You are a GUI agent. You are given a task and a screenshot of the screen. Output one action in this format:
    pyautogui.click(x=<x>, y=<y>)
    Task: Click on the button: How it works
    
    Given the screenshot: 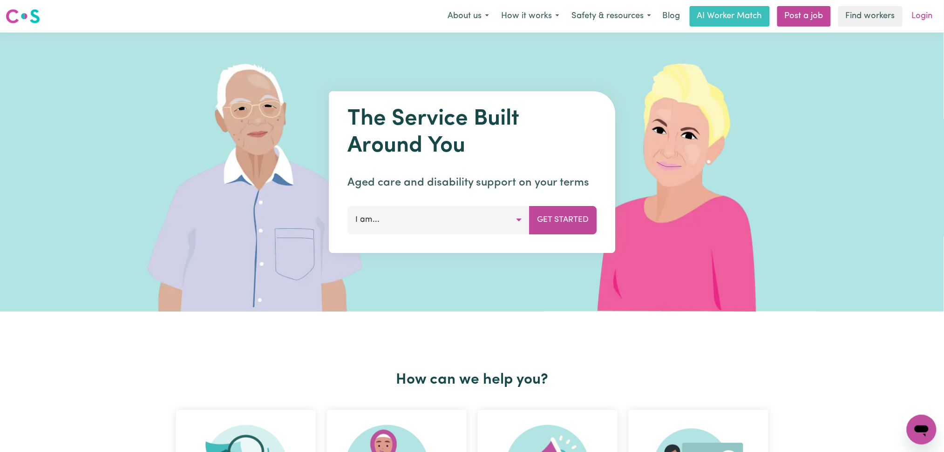 What is the action you would take?
    pyautogui.click(x=530, y=16)
    